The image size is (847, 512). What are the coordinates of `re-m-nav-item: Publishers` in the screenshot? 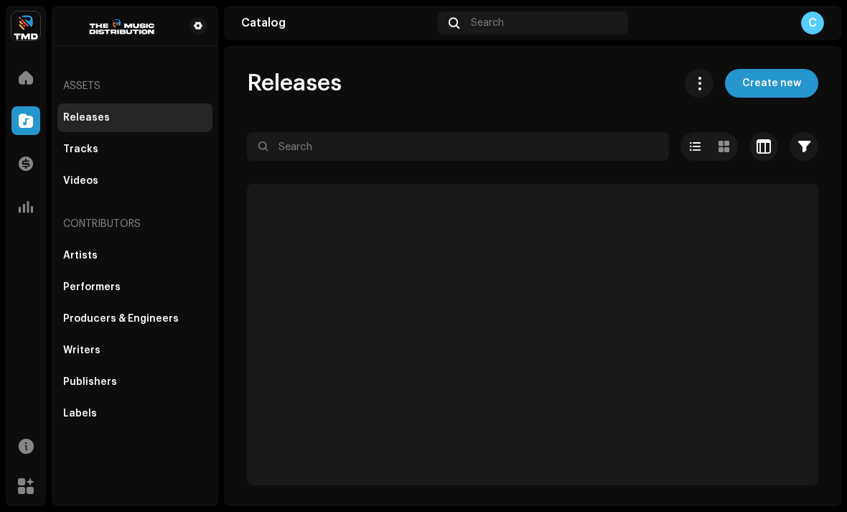 It's located at (135, 382).